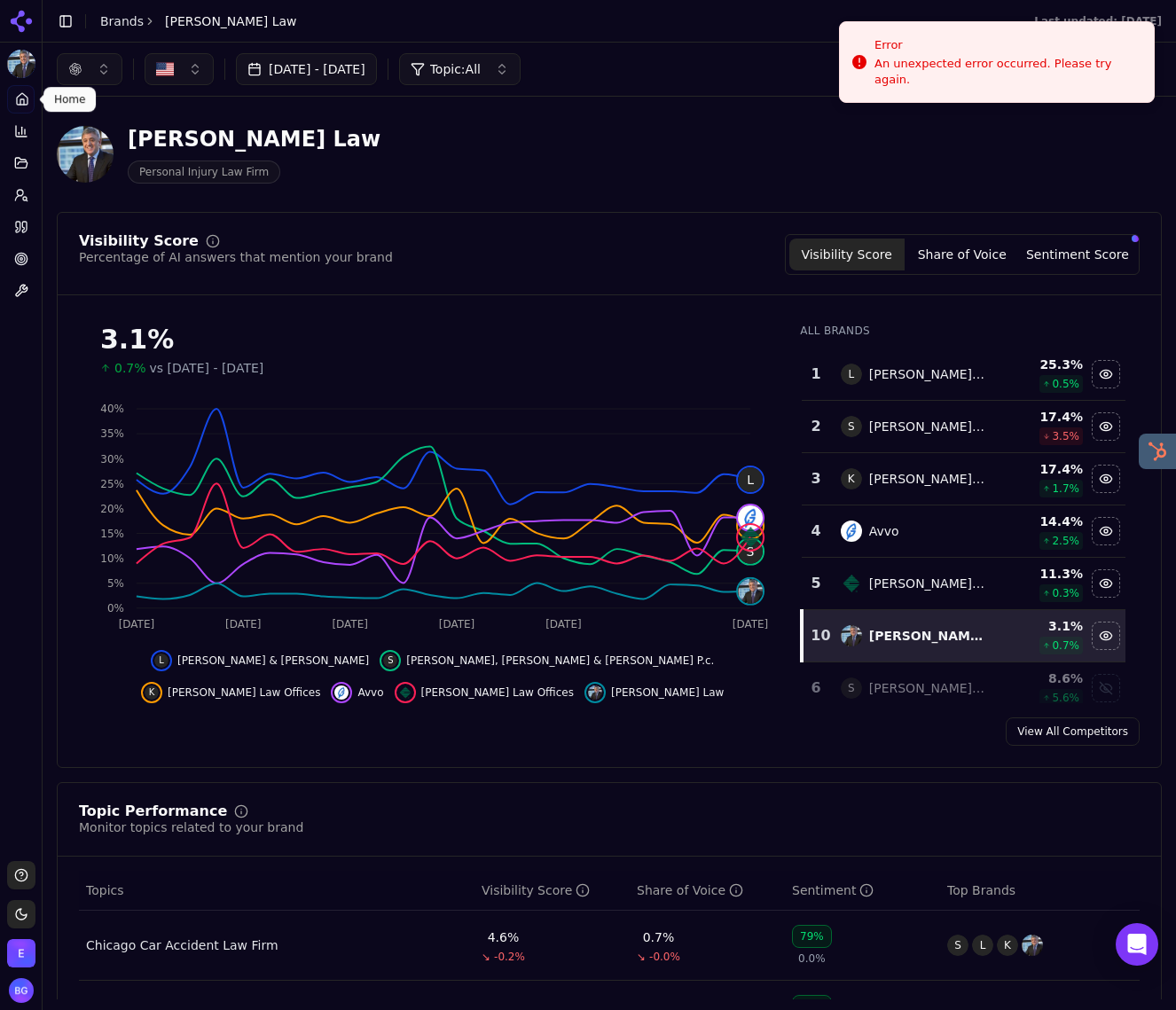 Image resolution: width=1176 pixels, height=1010 pixels. What do you see at coordinates (690, 890) in the screenshot?
I see `div: Share of Voice` at bounding box center [690, 890].